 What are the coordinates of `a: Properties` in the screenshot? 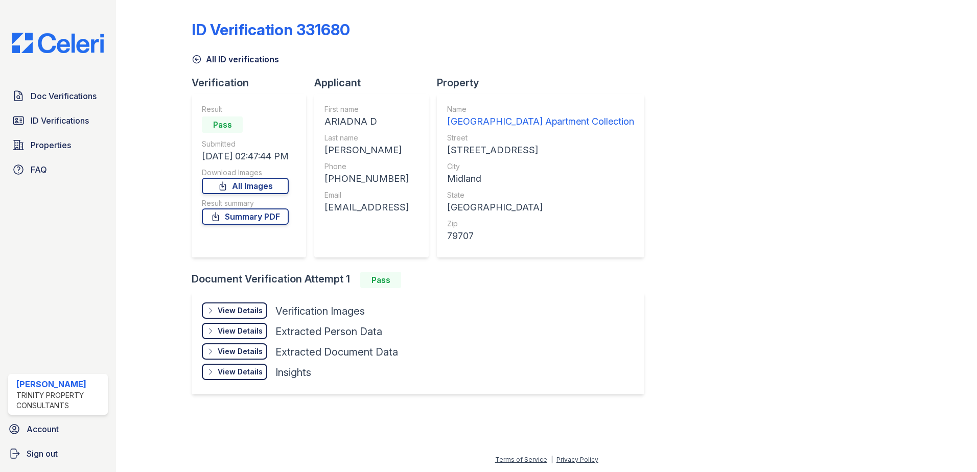 It's located at (58, 145).